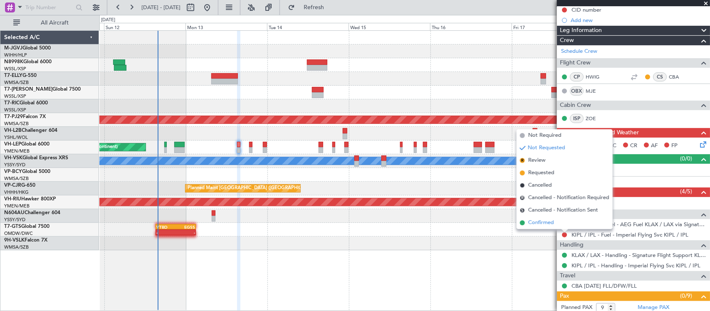 The height and width of the screenshot is (311, 710). I want to click on span: M-JGVJ, so click(13, 48).